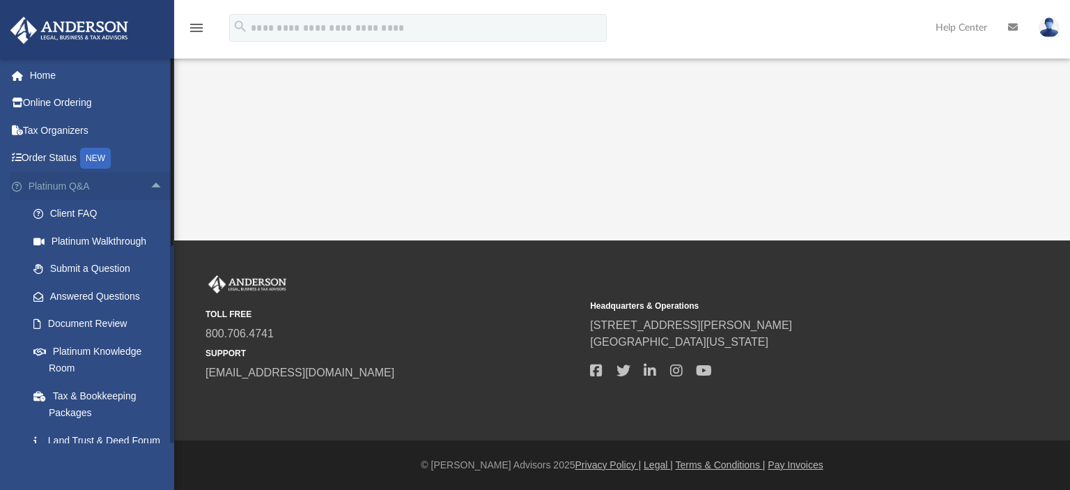 The image size is (1070, 490). What do you see at coordinates (102, 359) in the screenshot?
I see `a: Platinum Knowledge Room` at bounding box center [102, 359].